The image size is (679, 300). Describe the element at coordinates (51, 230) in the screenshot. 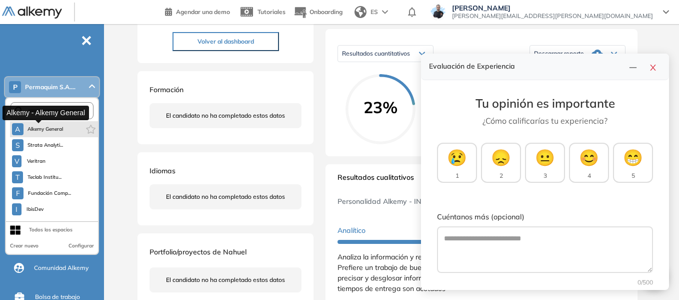

I see `div: Todos los espacios` at that location.